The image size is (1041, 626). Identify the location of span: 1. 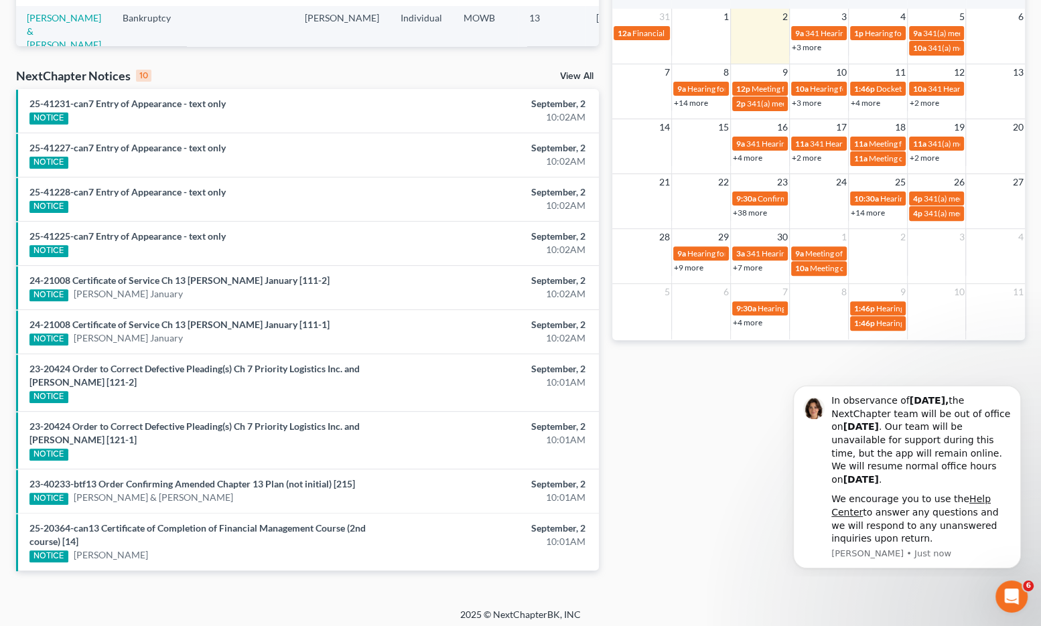
(844, 237).